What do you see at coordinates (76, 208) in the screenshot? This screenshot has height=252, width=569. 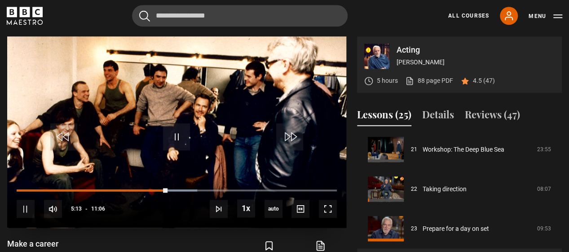 I see `span: 5:13` at bounding box center [76, 208].